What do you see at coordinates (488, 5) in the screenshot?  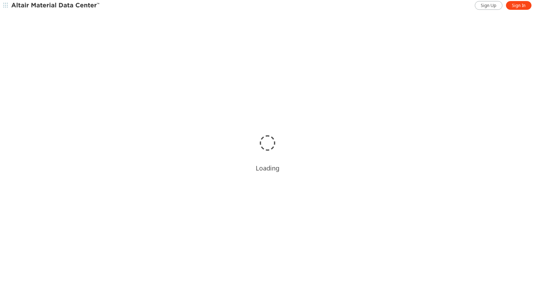 I see `a: Sign Up` at bounding box center [488, 5].